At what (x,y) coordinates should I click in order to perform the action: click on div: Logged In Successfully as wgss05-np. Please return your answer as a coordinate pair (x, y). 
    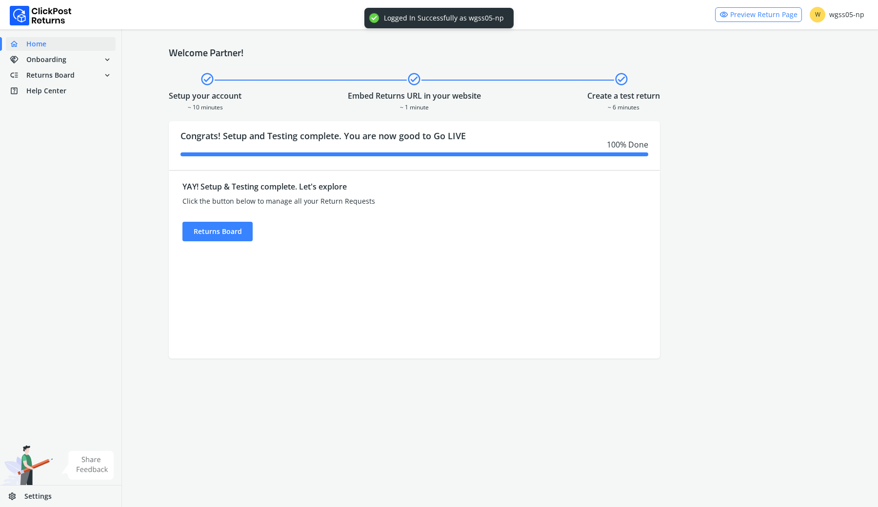
    Looking at the image, I should click on (444, 18).